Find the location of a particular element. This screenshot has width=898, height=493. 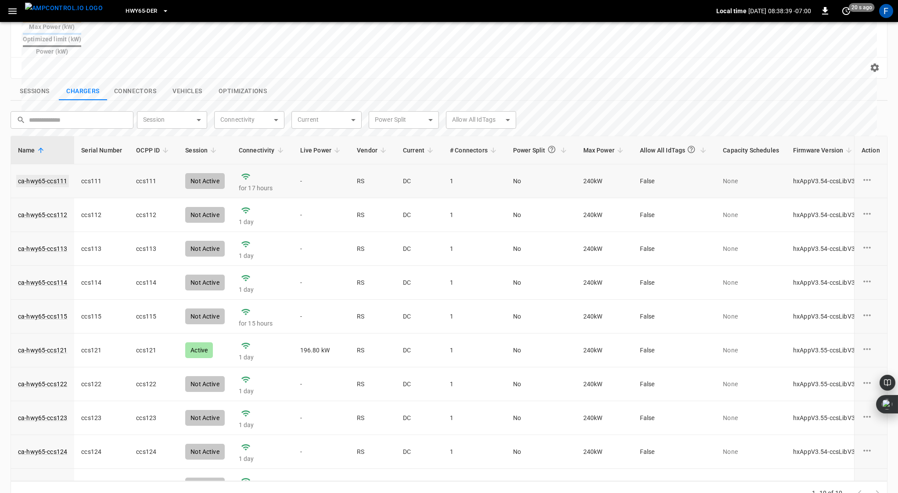

span: Session is located at coordinates (202, 150).